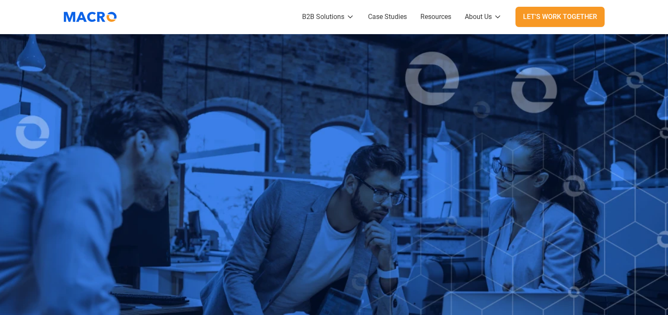 The height and width of the screenshot is (315, 668). I want to click on img: Macromator Logo, so click(90, 17).